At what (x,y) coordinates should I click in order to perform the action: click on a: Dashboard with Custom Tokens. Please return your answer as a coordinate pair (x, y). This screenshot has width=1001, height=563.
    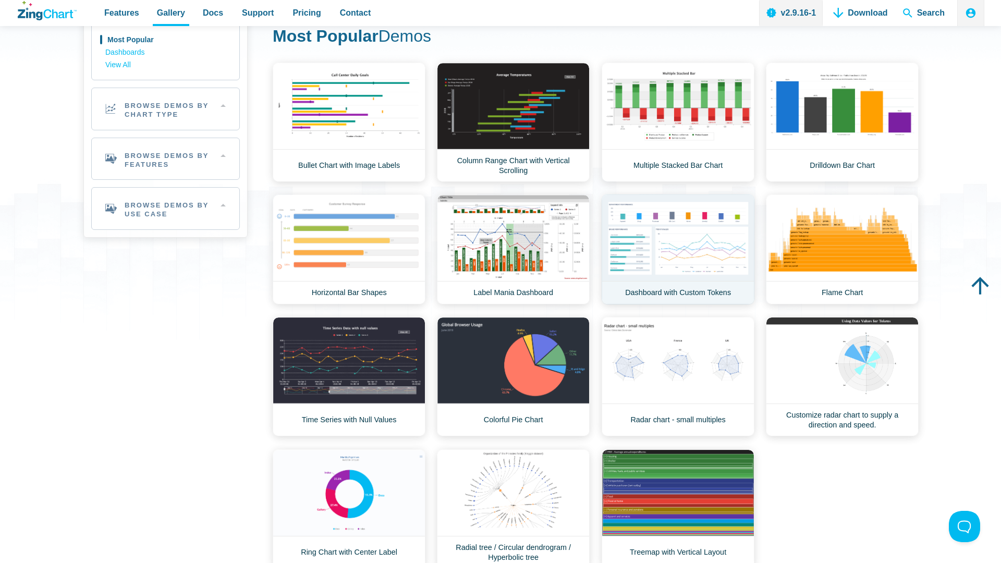
    Looking at the image, I should click on (678, 249).